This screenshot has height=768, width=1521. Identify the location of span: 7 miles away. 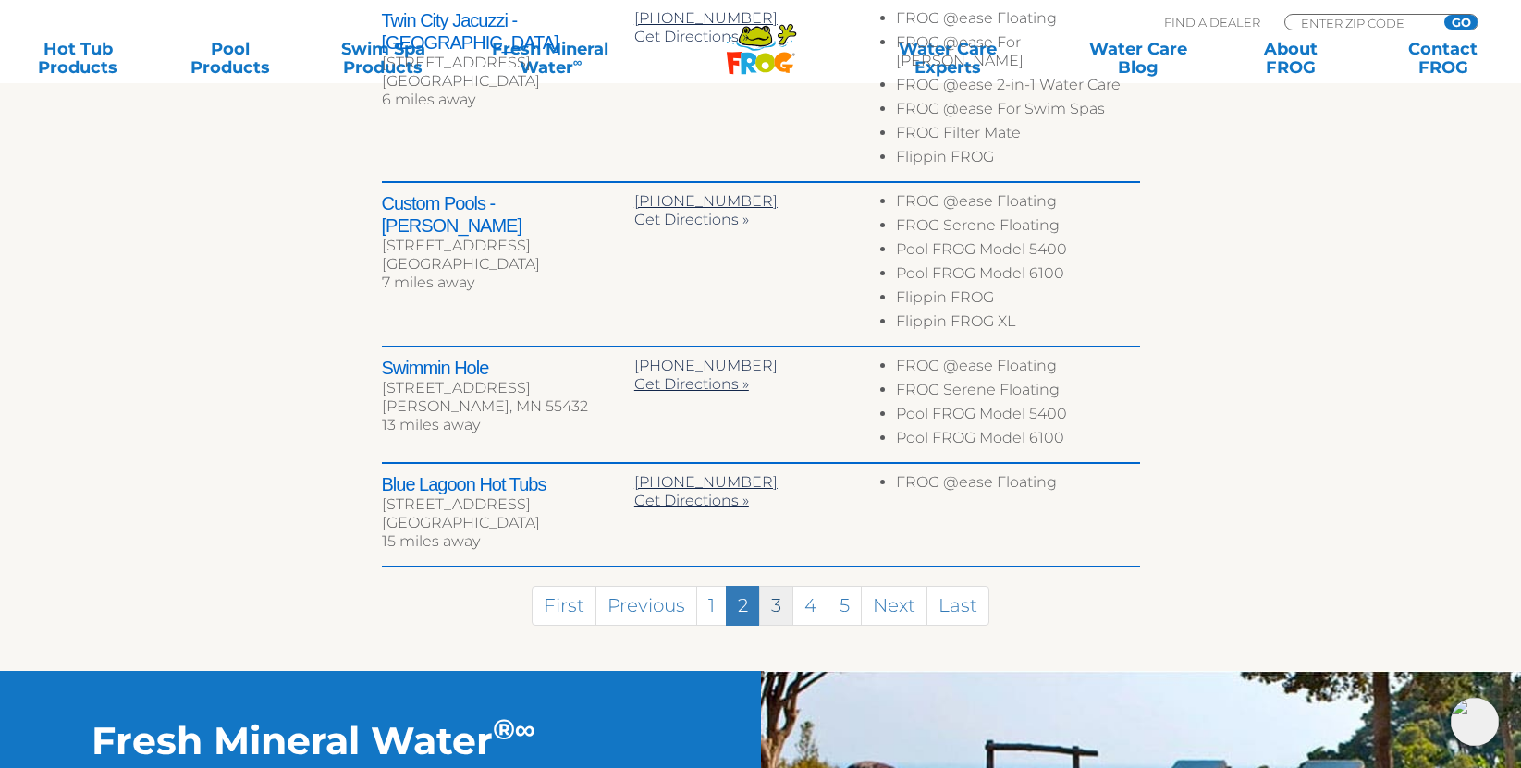
(428, 282).